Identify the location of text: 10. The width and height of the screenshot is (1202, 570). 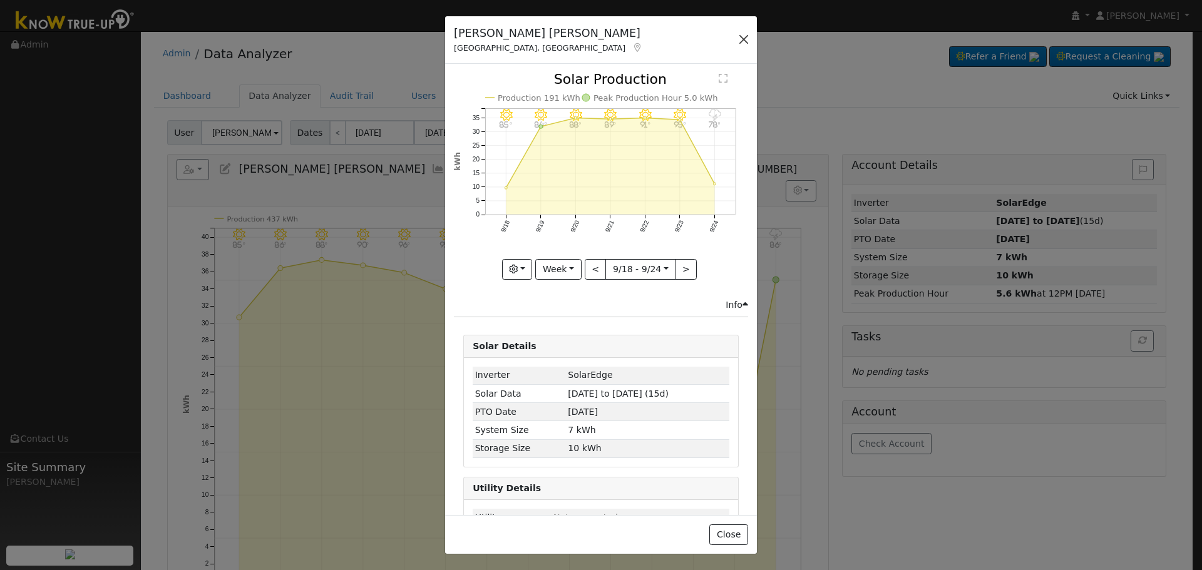
(476, 187).